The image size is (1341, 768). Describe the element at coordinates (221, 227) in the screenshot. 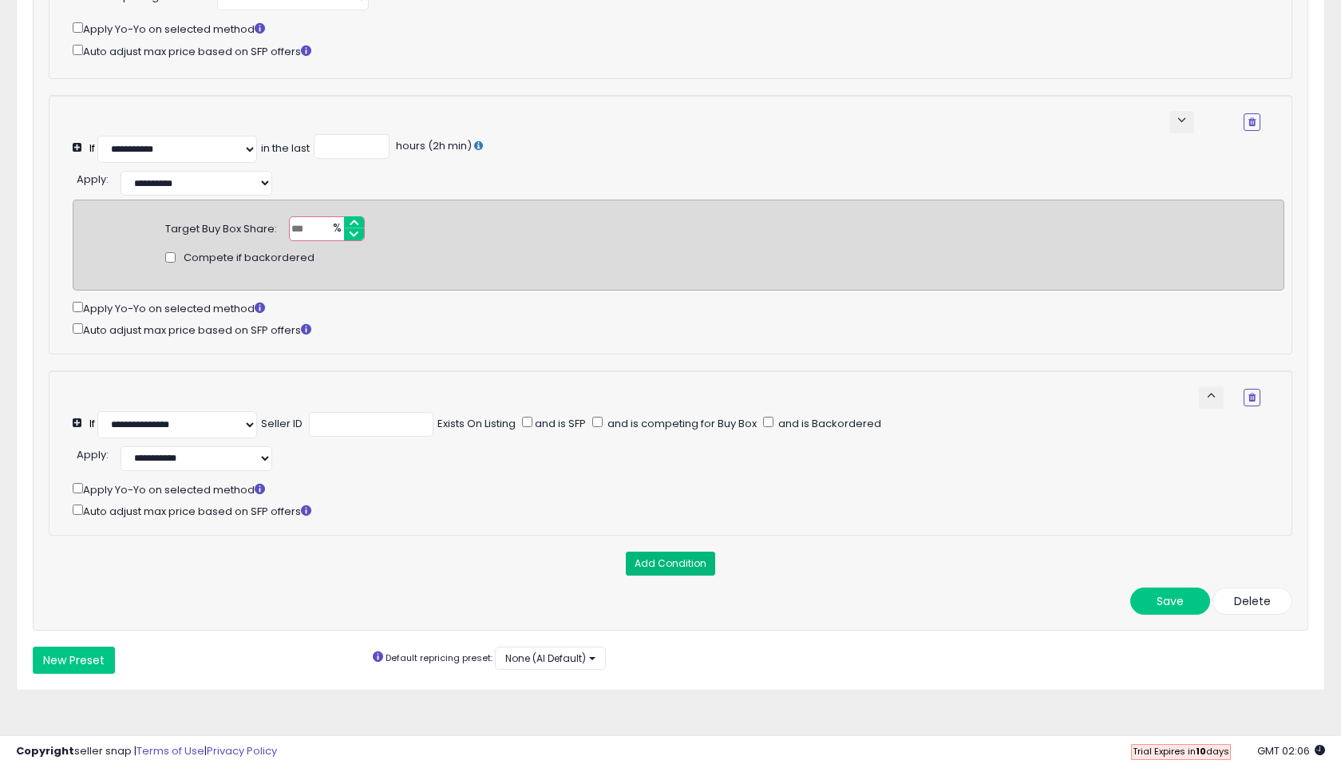

I see `div: Target Buy Box Share:` at that location.